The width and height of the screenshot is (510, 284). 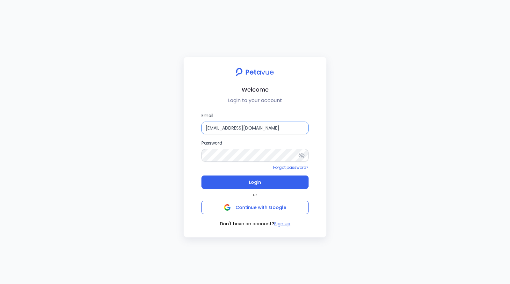 What do you see at coordinates (261, 207) in the screenshot?
I see `span: Continue with Google` at bounding box center [261, 207].